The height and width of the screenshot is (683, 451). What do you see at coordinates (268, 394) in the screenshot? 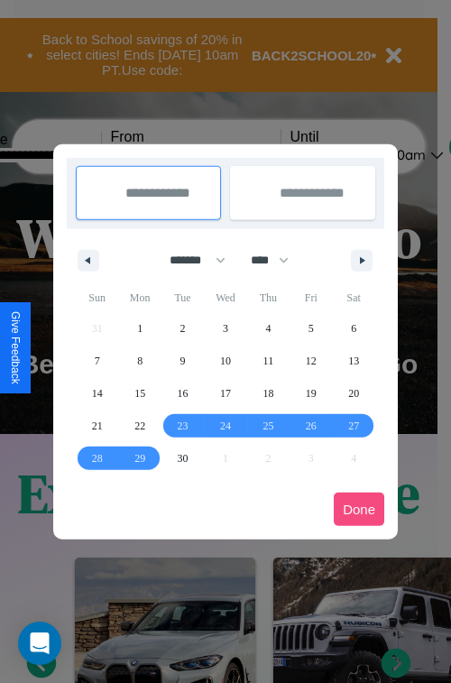
I see `button: 18` at bounding box center [268, 394].